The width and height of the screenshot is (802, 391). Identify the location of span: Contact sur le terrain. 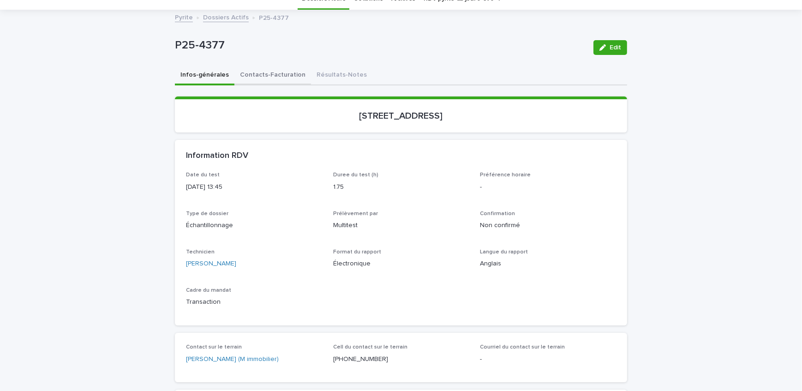
(214, 347).